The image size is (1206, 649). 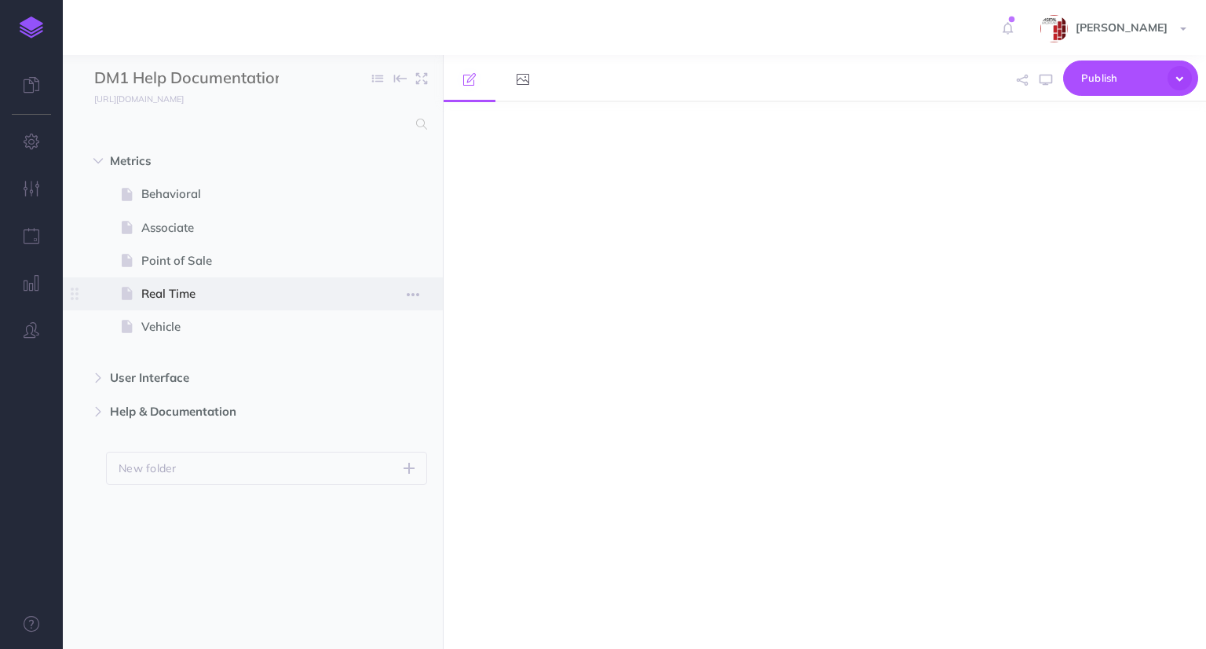 What do you see at coordinates (219, 161) in the screenshot?
I see `span: Metrics` at bounding box center [219, 161].